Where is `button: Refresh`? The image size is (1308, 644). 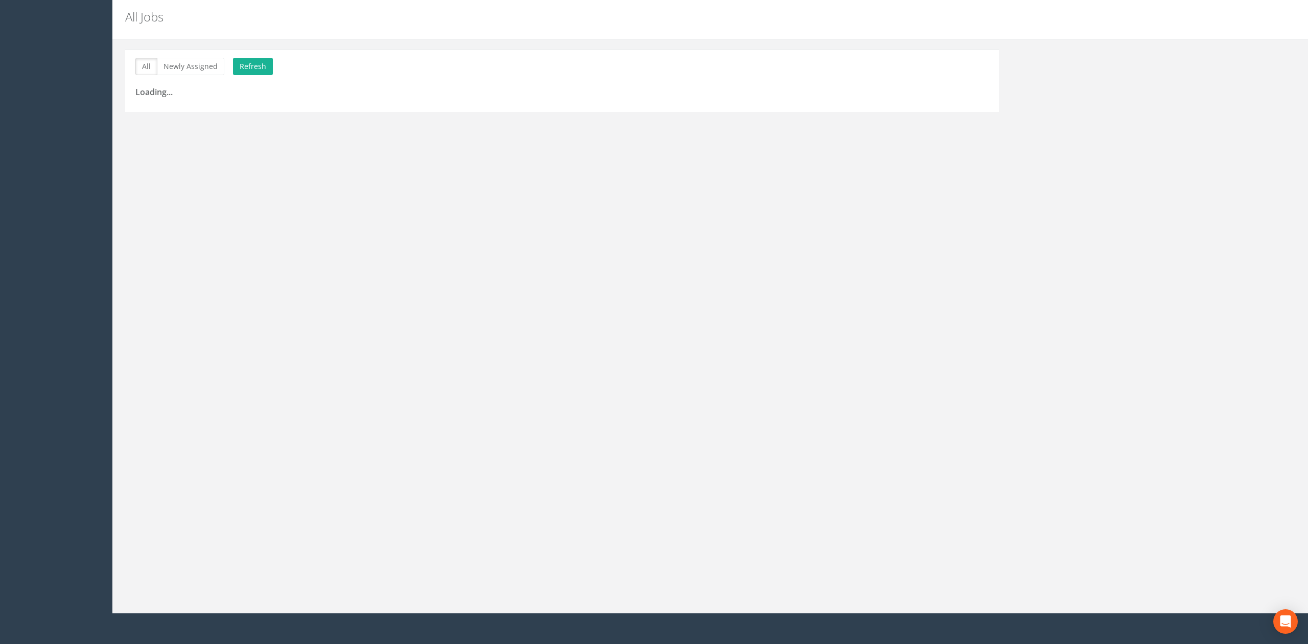 button: Refresh is located at coordinates (253, 66).